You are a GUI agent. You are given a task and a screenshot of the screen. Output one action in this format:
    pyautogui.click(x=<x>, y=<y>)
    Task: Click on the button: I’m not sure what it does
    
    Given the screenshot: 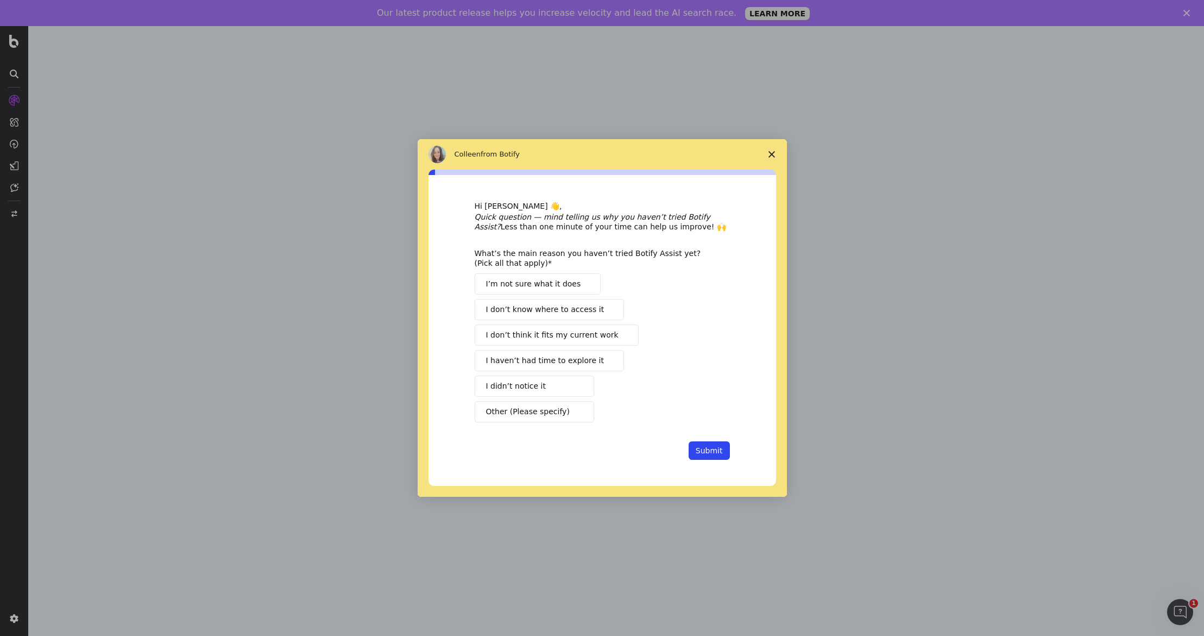 What is the action you would take?
    pyautogui.click(x=538, y=284)
    